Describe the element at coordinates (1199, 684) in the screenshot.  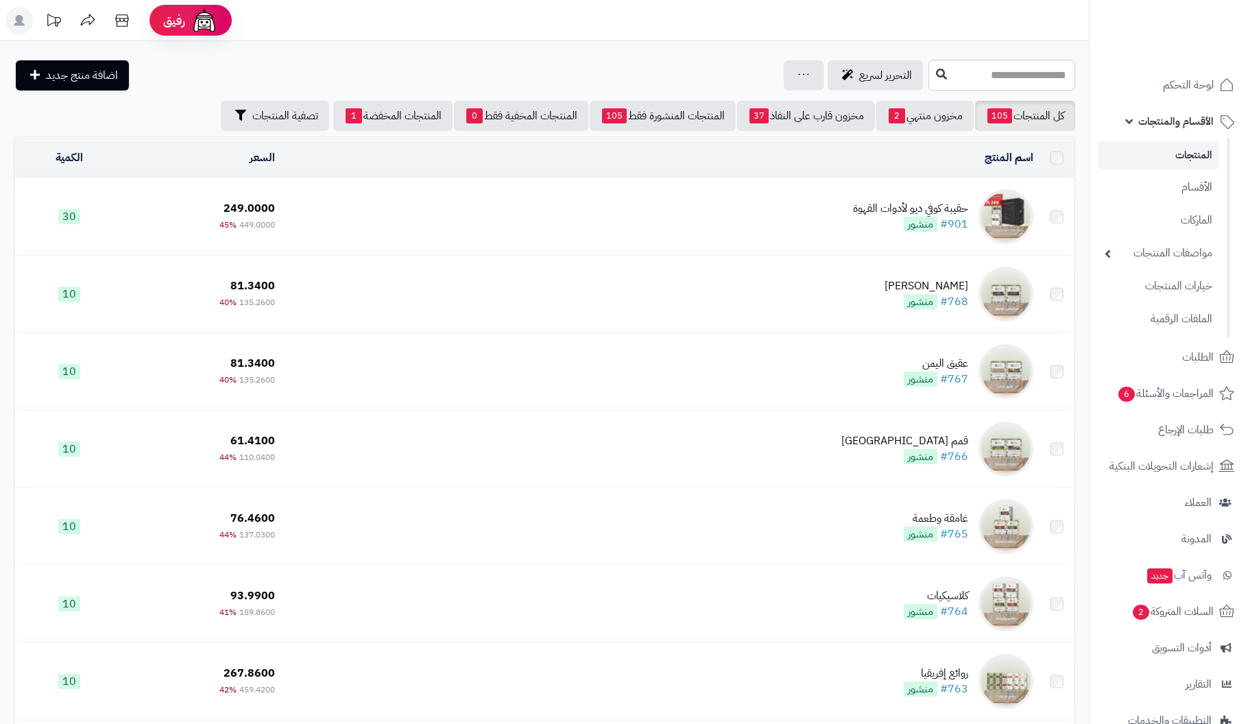
I see `span: التقارير` at that location.